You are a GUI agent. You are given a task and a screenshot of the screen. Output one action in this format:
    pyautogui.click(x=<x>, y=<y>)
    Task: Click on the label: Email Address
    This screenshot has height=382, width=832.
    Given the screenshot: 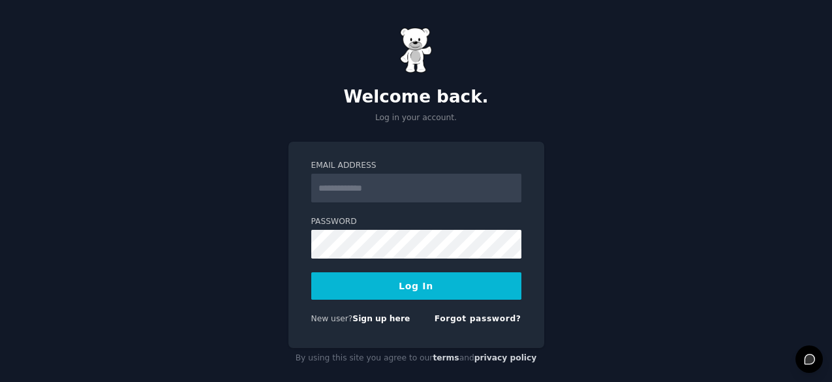 What is the action you would take?
    pyautogui.click(x=416, y=166)
    